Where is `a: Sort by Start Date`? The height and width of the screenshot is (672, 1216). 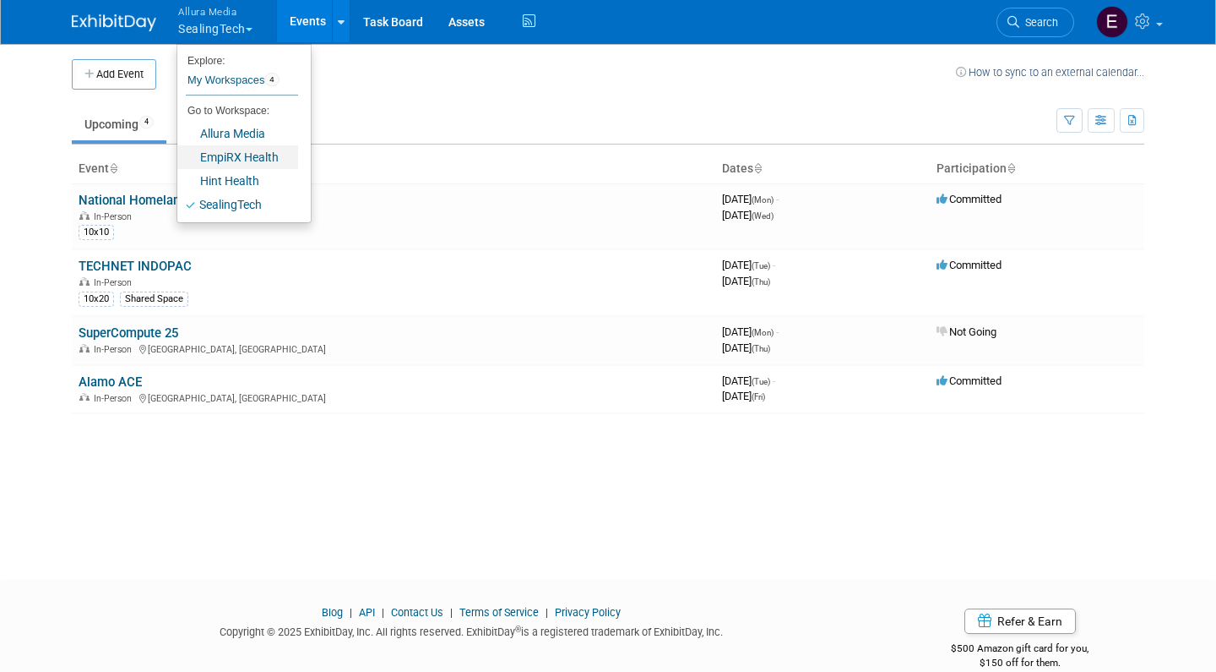
a: Sort by Start Date is located at coordinates (758, 168).